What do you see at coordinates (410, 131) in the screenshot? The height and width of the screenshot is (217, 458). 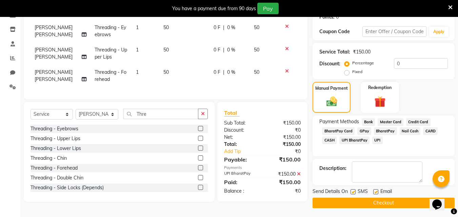 I see `span: Nail Cash` at bounding box center [410, 131].